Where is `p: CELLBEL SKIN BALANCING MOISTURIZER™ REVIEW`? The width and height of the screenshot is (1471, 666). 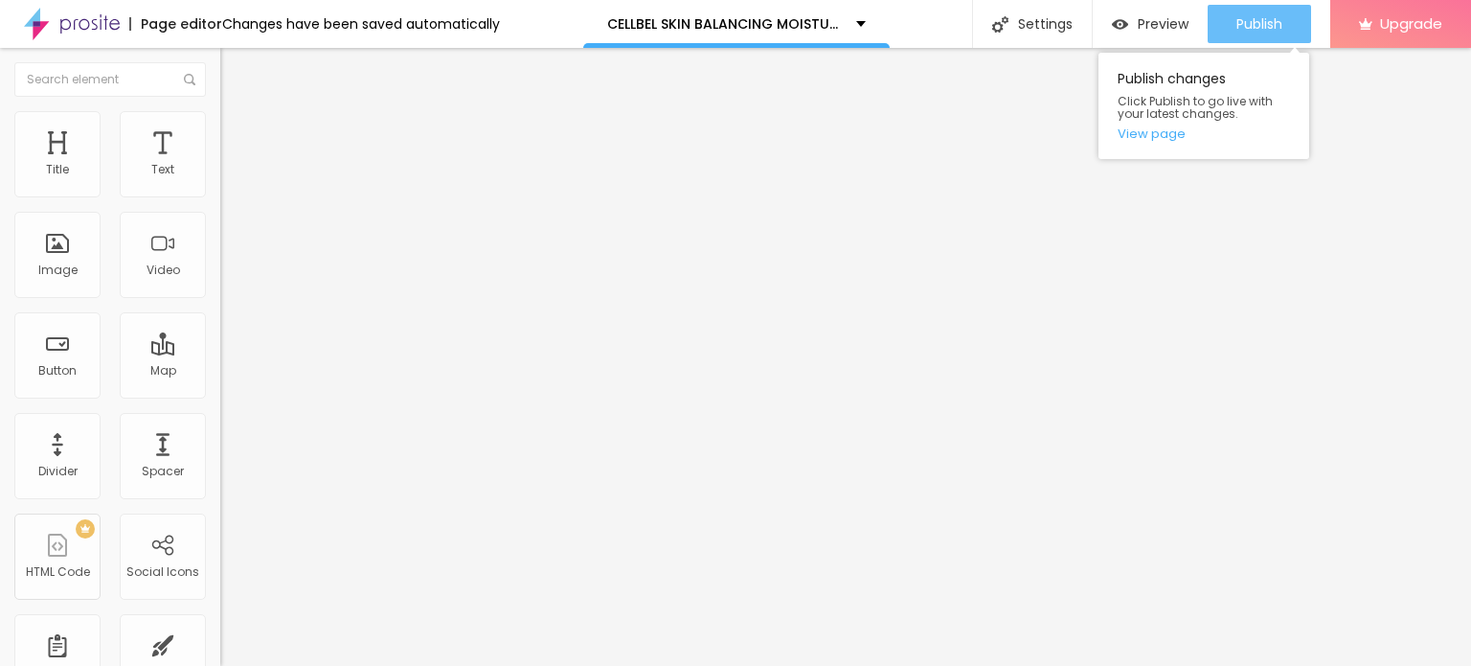
p: CELLBEL SKIN BALANCING MOISTURIZER™ REVIEW is located at coordinates (724, 24).